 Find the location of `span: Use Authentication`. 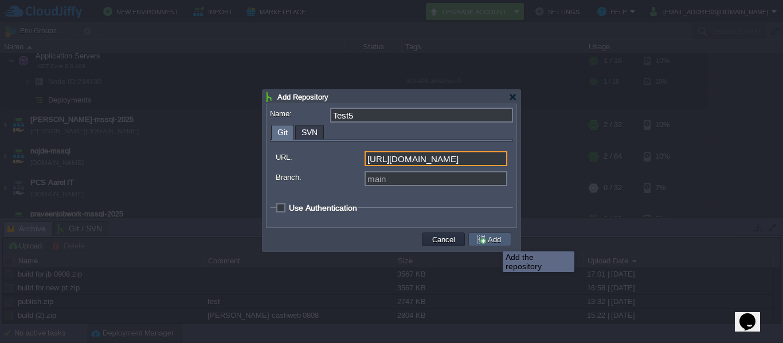

span: Use Authentication is located at coordinates (323, 208).